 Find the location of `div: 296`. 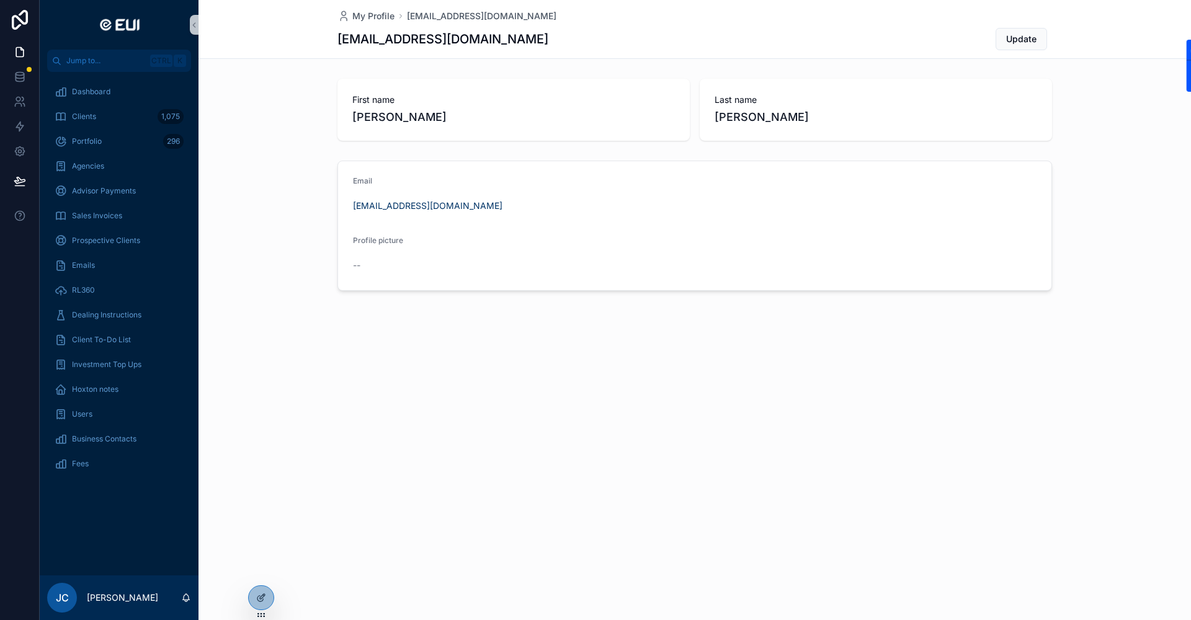

div: 296 is located at coordinates (173, 141).